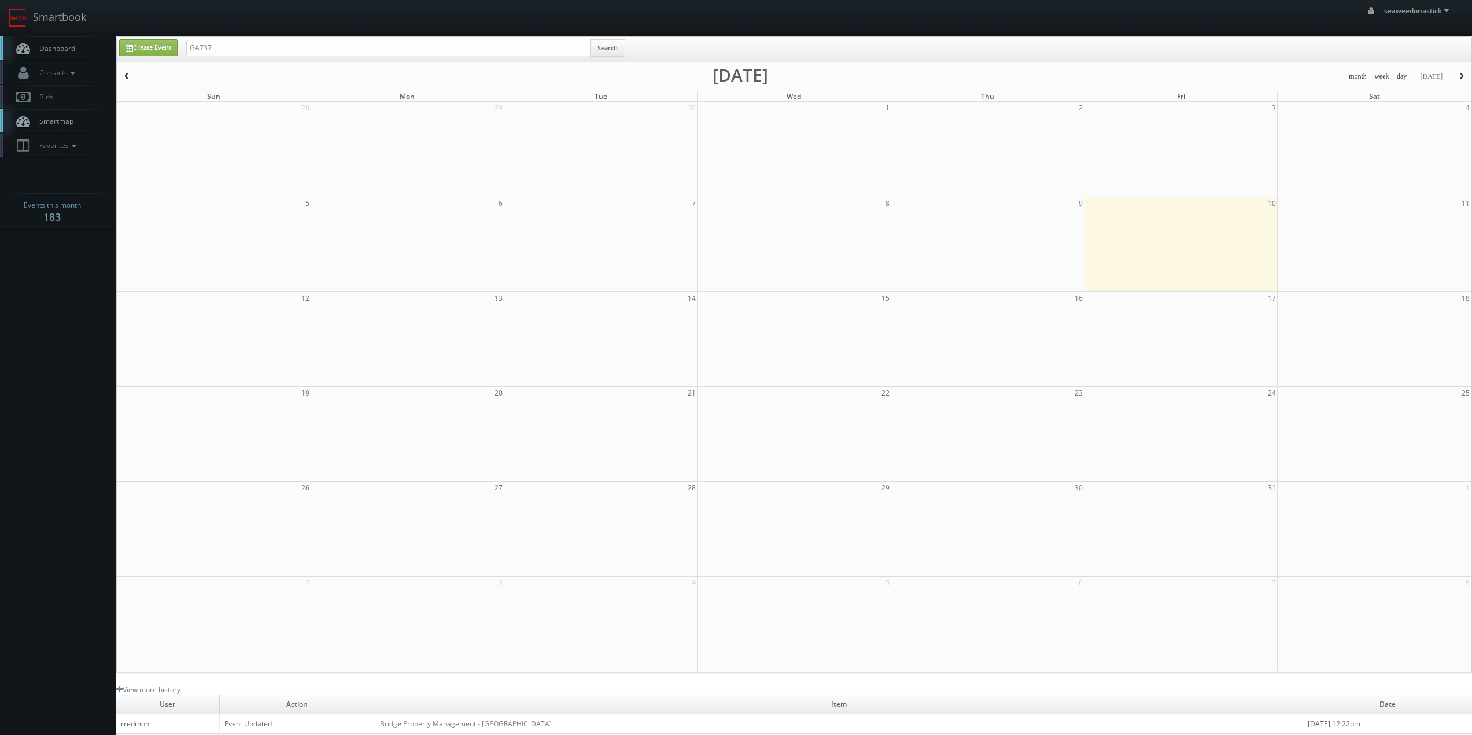 Image resolution: width=1472 pixels, height=735 pixels. Describe the element at coordinates (213, 96) in the screenshot. I see `span: Sun` at that location.